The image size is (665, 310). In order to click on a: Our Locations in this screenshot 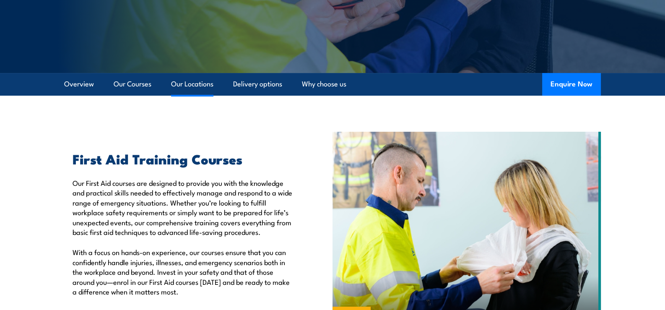, I will do `click(192, 84)`.